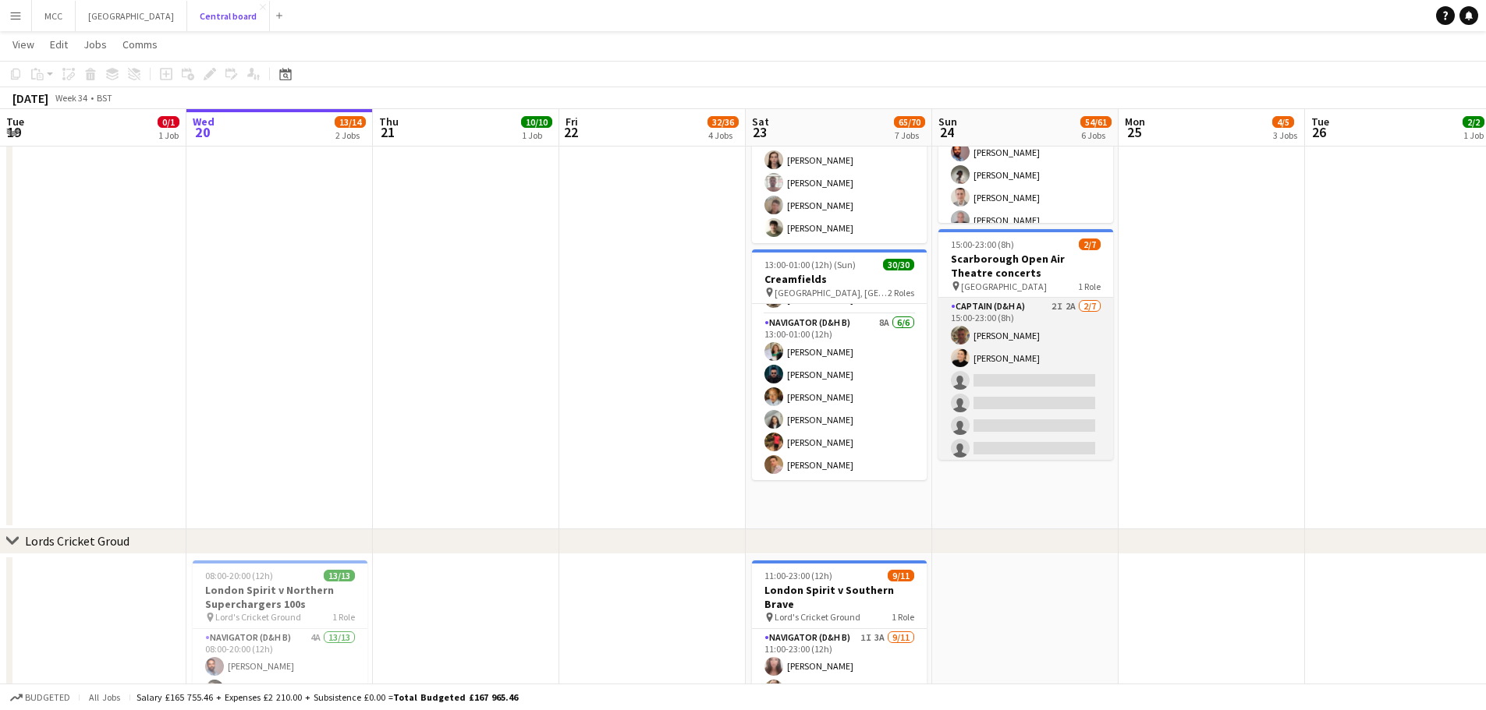 The width and height of the screenshot is (1486, 710). I want to click on span: 21, so click(388, 132).